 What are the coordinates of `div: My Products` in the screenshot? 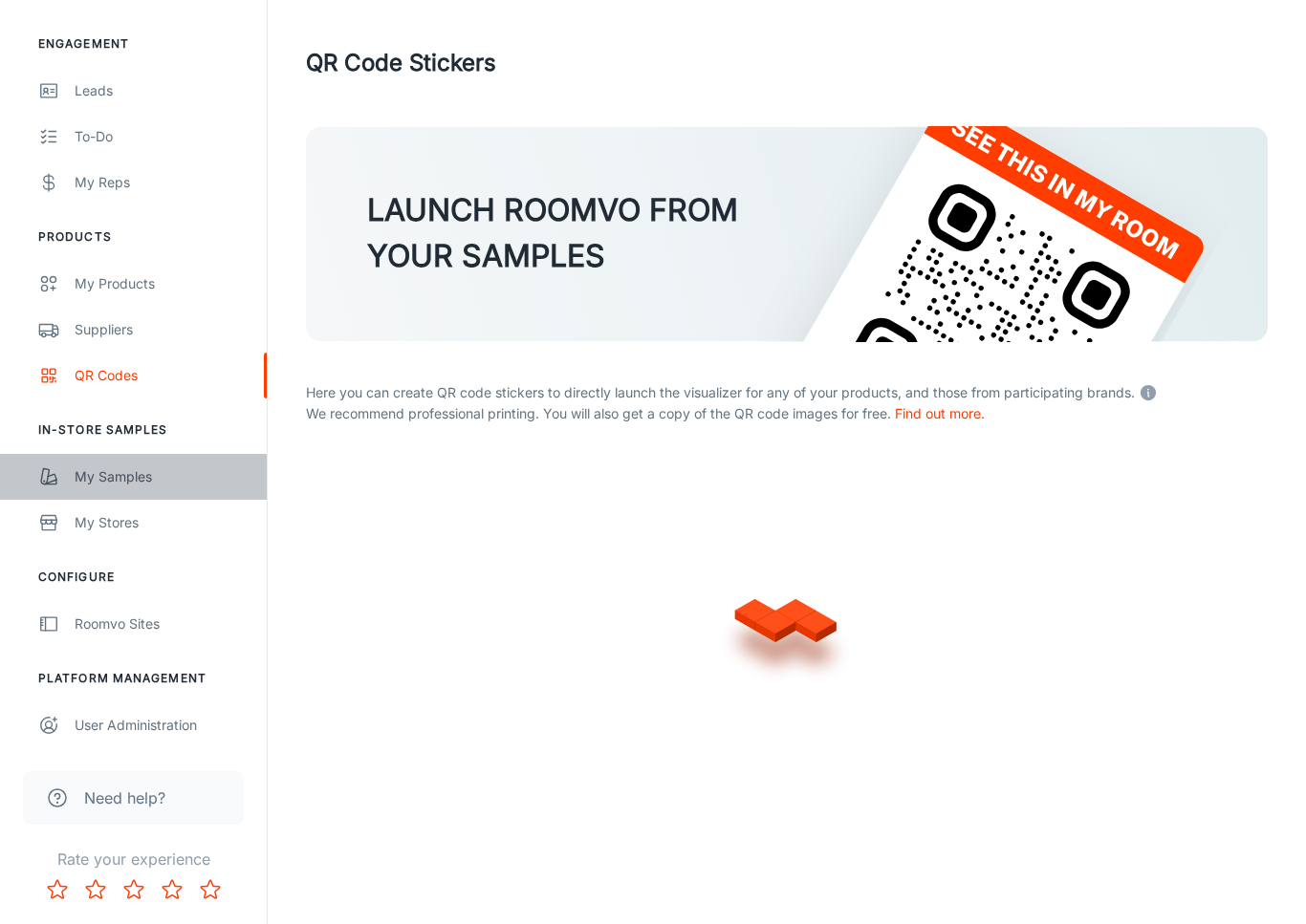 It's located at (160, 284).